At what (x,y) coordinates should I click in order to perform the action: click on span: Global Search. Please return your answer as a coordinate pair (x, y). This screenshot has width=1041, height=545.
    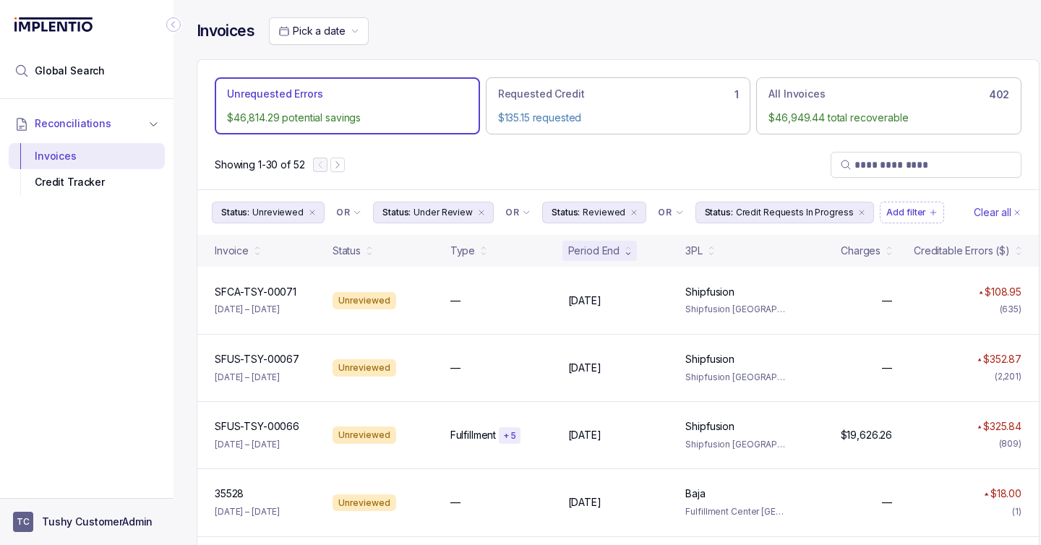
    Looking at the image, I should click on (69, 71).